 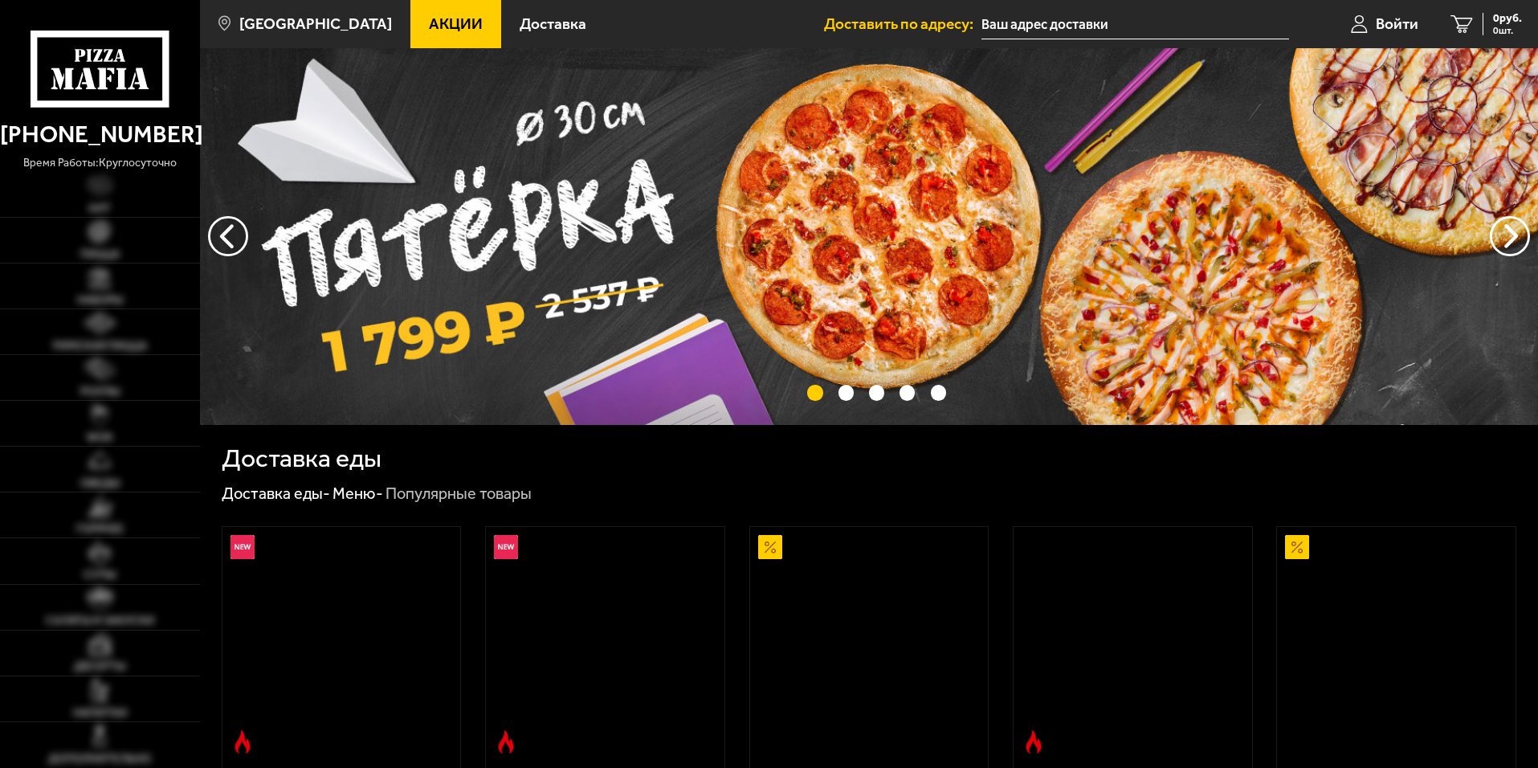 I want to click on a: АкционныйАль-Шам 25 см (тонкое тесто), so click(x=869, y=644).